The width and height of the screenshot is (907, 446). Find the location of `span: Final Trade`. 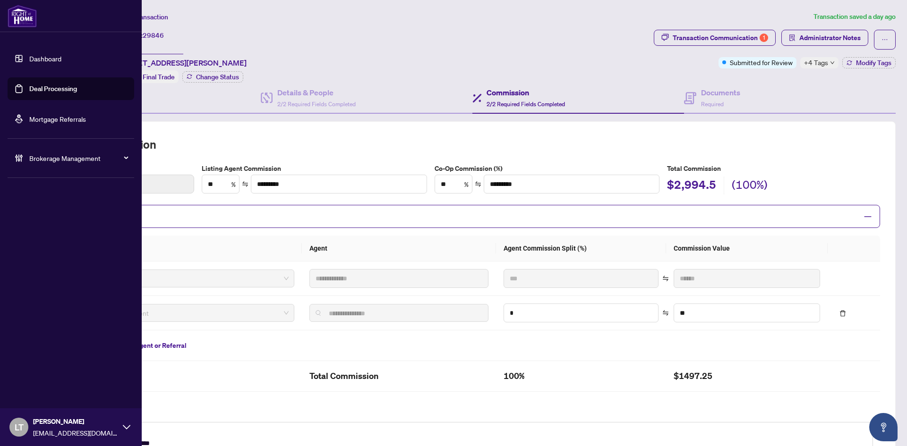

span: Final Trade is located at coordinates (159, 77).